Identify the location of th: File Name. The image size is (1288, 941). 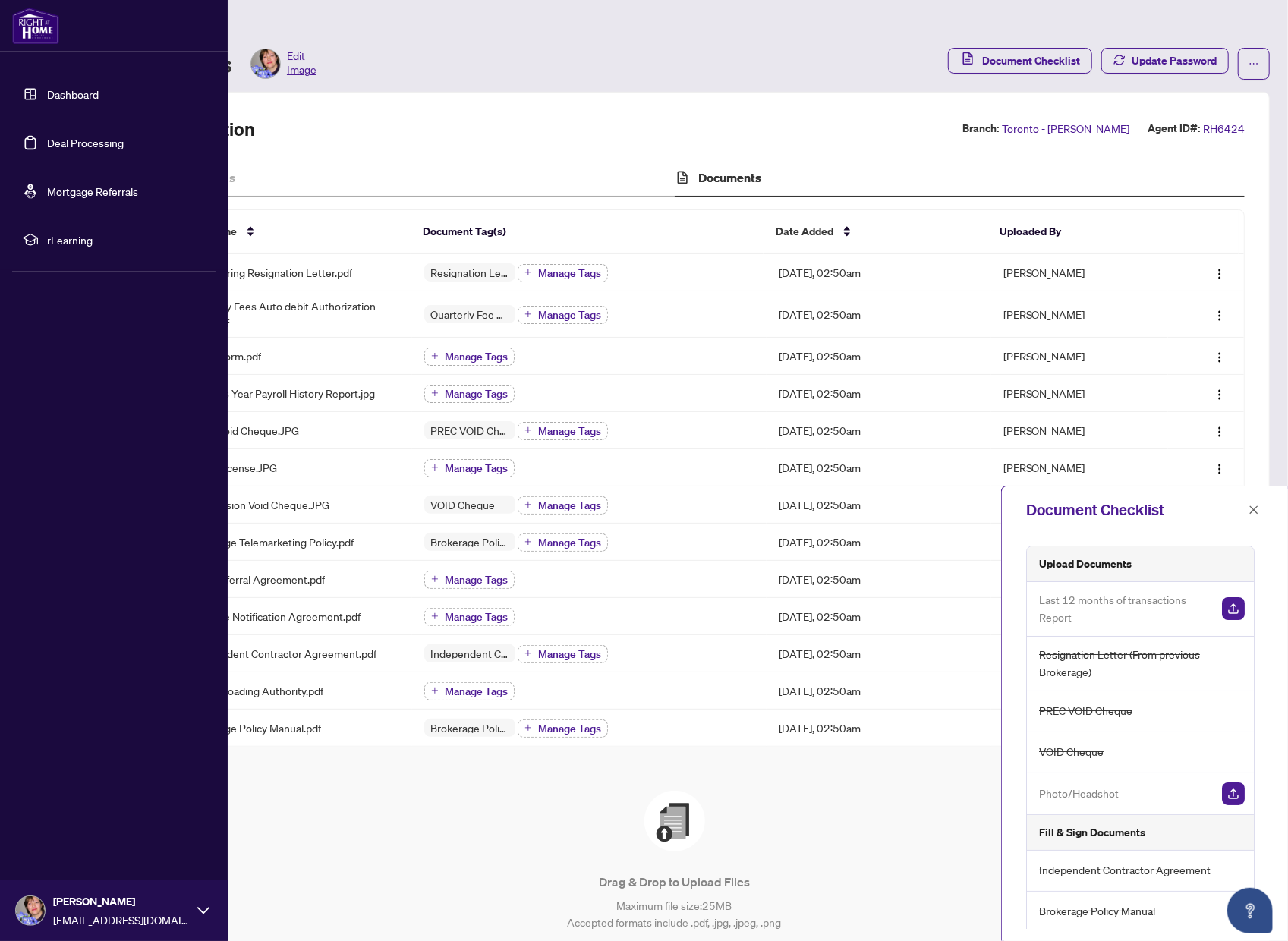
(293, 233).